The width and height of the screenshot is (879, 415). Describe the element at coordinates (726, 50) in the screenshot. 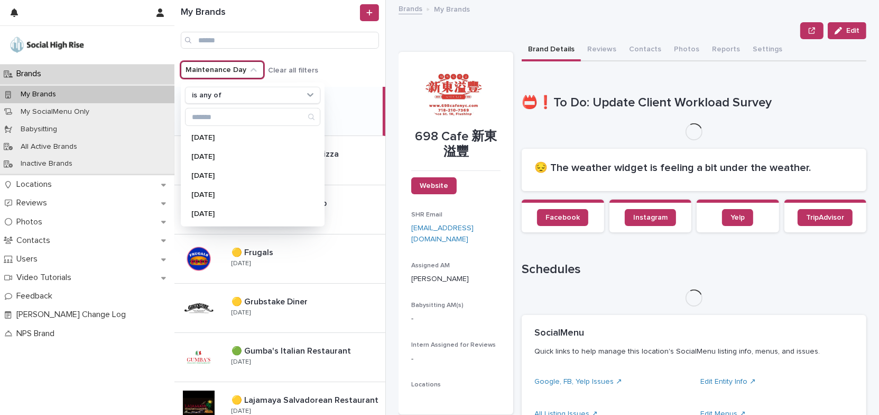

I see `button: Reports` at that location.